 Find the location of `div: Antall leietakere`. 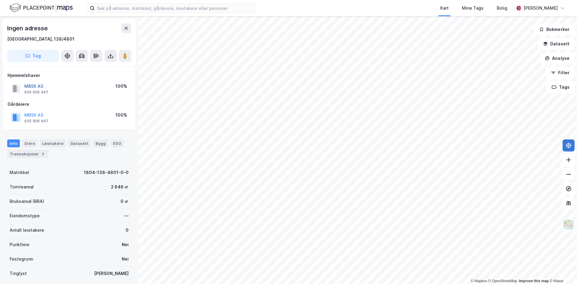

div: Antall leietakere is located at coordinates (27, 230).